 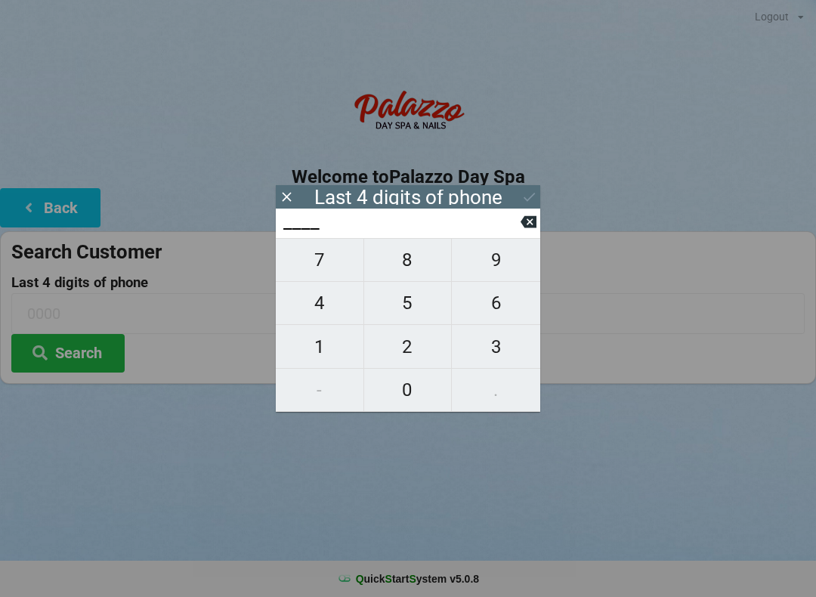 What do you see at coordinates (408, 390) in the screenshot?
I see `span: 0` at bounding box center [408, 390].